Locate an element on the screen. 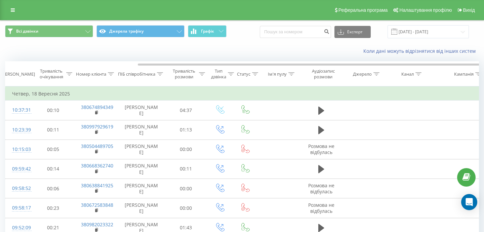 This screenshot has width=484, height=232. div: Статус is located at coordinates (244, 74).